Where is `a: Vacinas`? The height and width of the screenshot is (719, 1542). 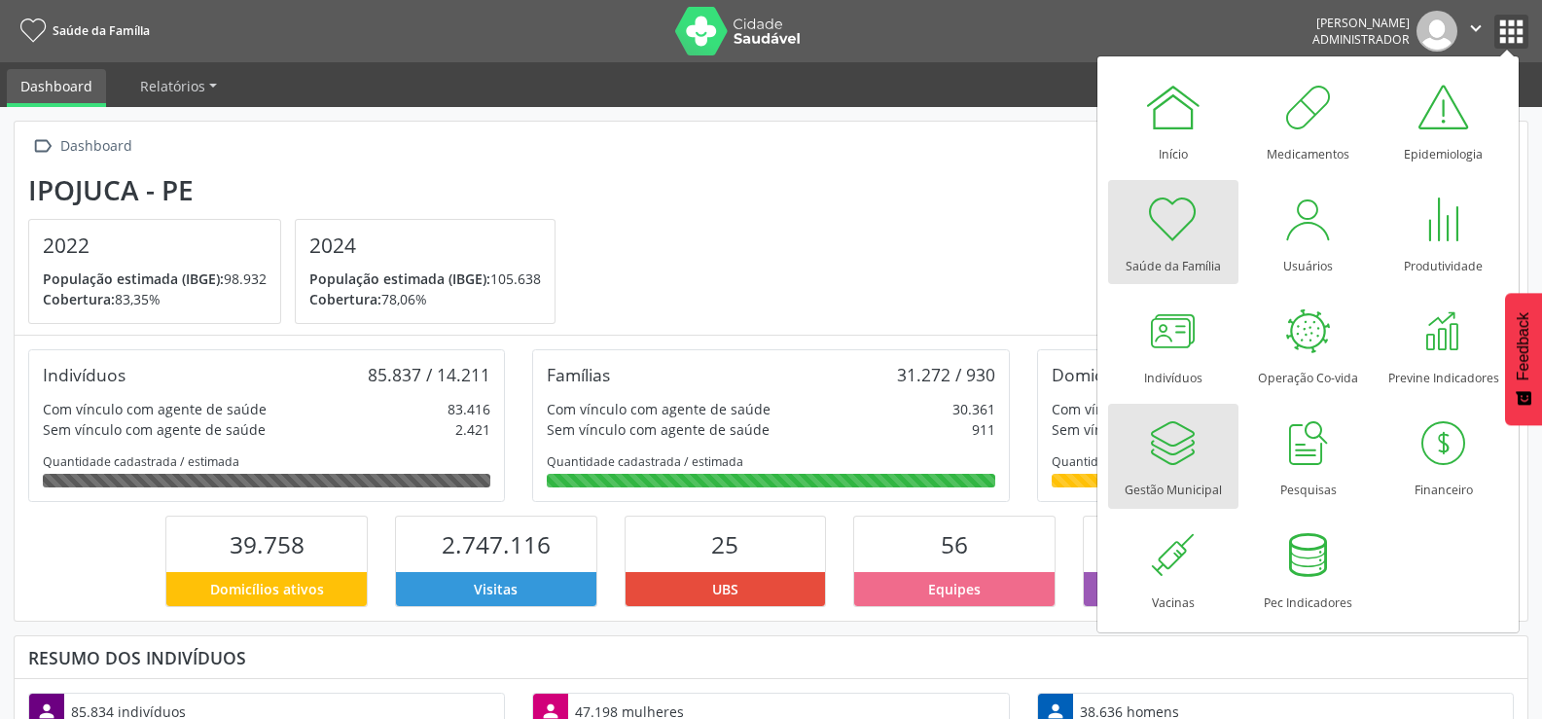 a: Vacinas is located at coordinates (1173, 568).